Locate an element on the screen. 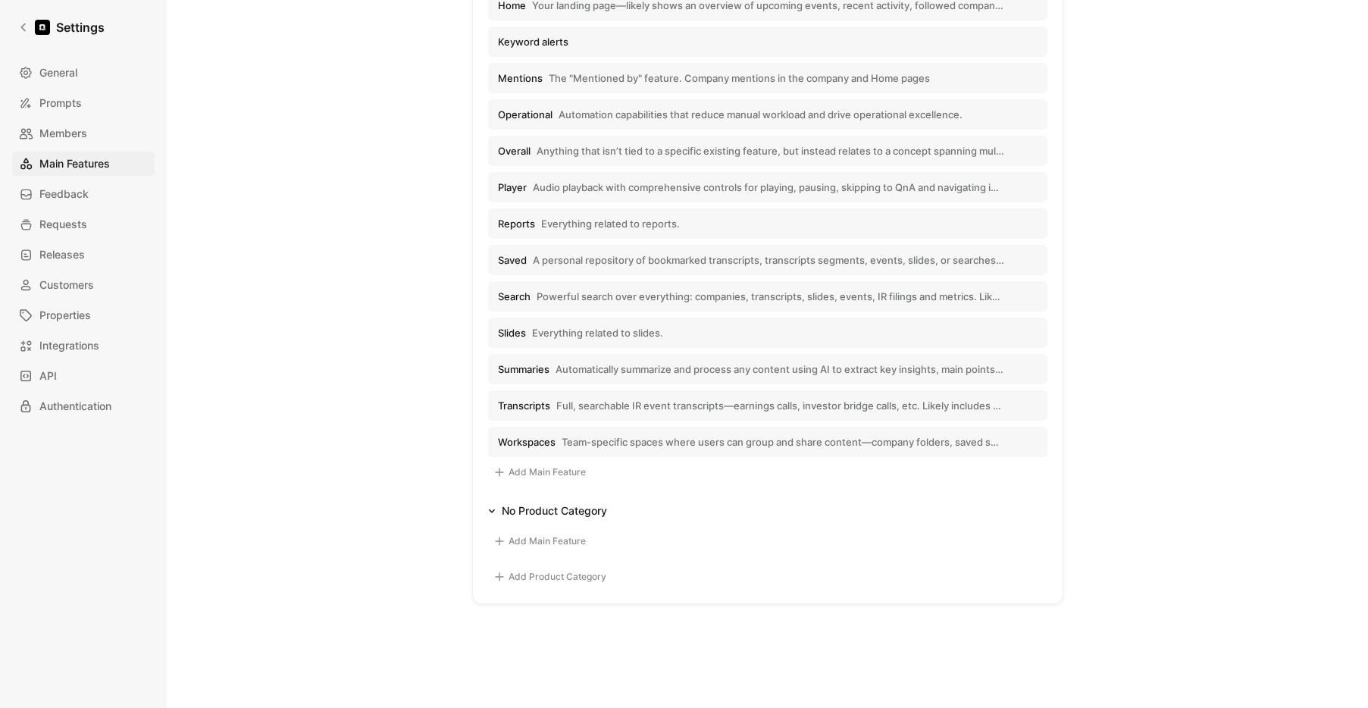 Image resolution: width=1368 pixels, height=708 pixels. li: ReportsEverything related to reports. is located at coordinates (768, 224).